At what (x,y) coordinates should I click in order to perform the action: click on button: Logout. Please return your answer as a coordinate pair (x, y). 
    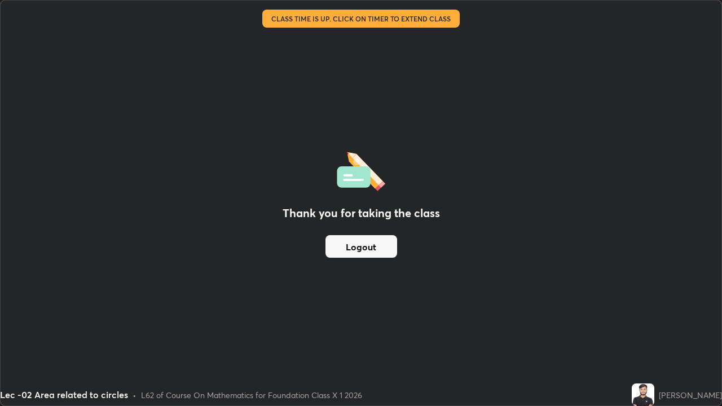
    Looking at the image, I should click on (361, 246).